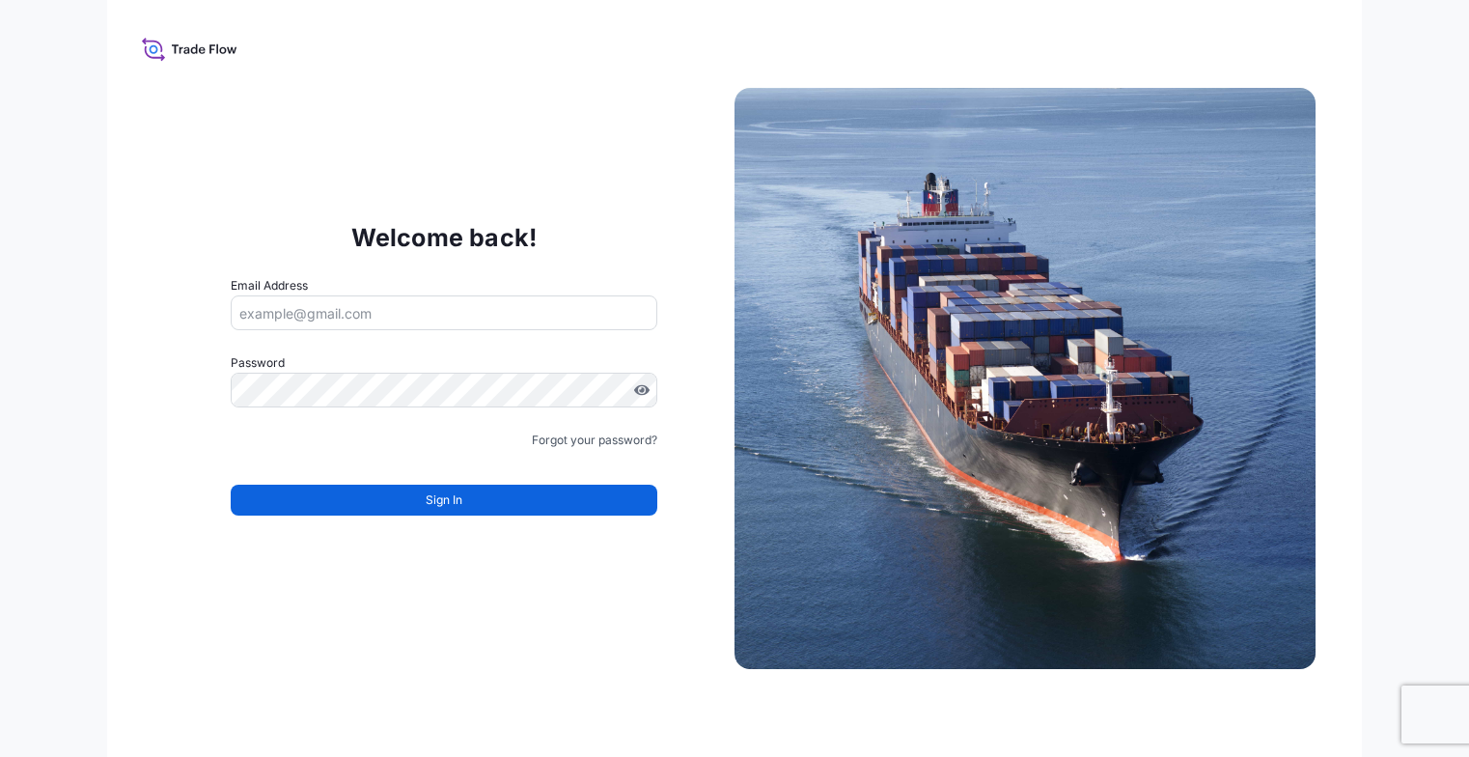 The width and height of the screenshot is (1469, 757). Describe the element at coordinates (444, 500) in the screenshot. I see `span: Sign In` at that location.